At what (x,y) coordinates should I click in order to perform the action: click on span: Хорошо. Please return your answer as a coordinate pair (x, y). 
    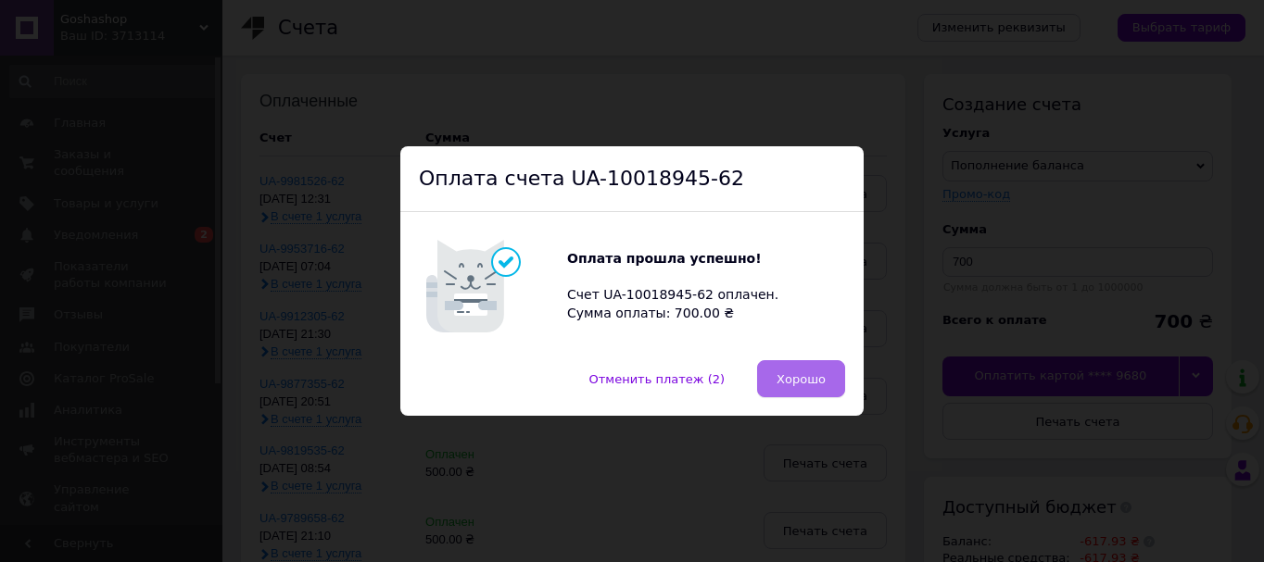
    Looking at the image, I should click on (800, 379).